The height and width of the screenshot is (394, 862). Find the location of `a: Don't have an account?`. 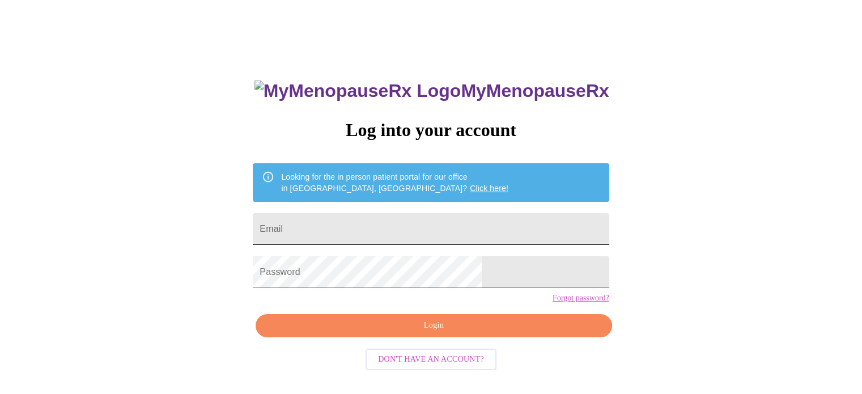

a: Don't have an account? is located at coordinates (431, 358).